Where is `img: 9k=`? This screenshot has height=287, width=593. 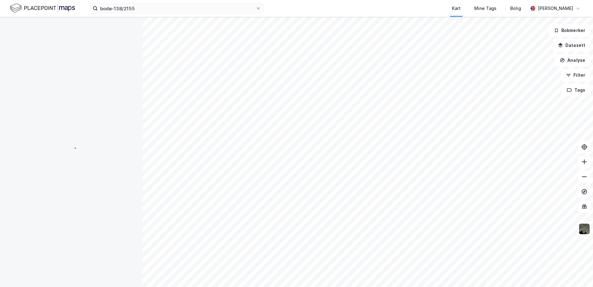
img: 9k= is located at coordinates (584, 229).